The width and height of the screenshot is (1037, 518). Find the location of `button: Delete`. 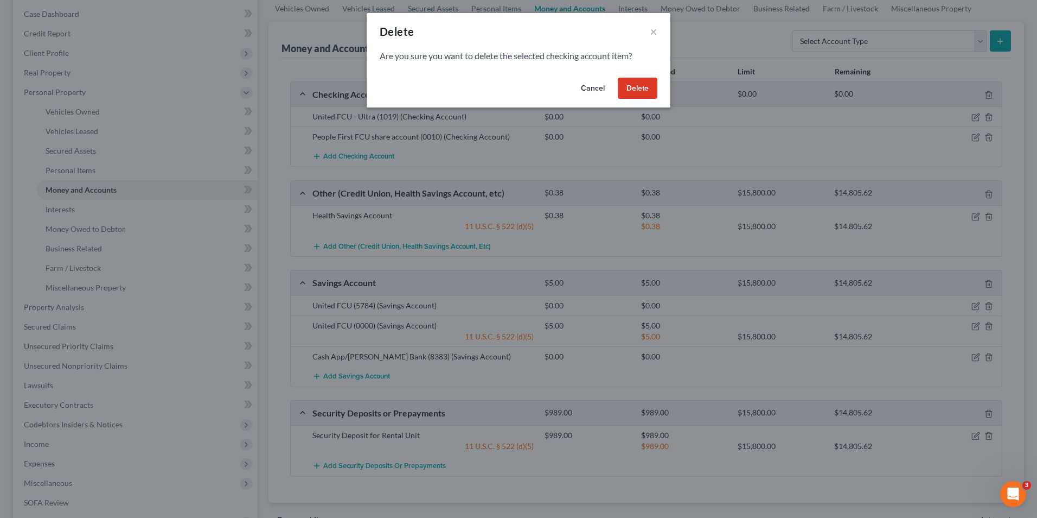

button: Delete is located at coordinates (637, 88).